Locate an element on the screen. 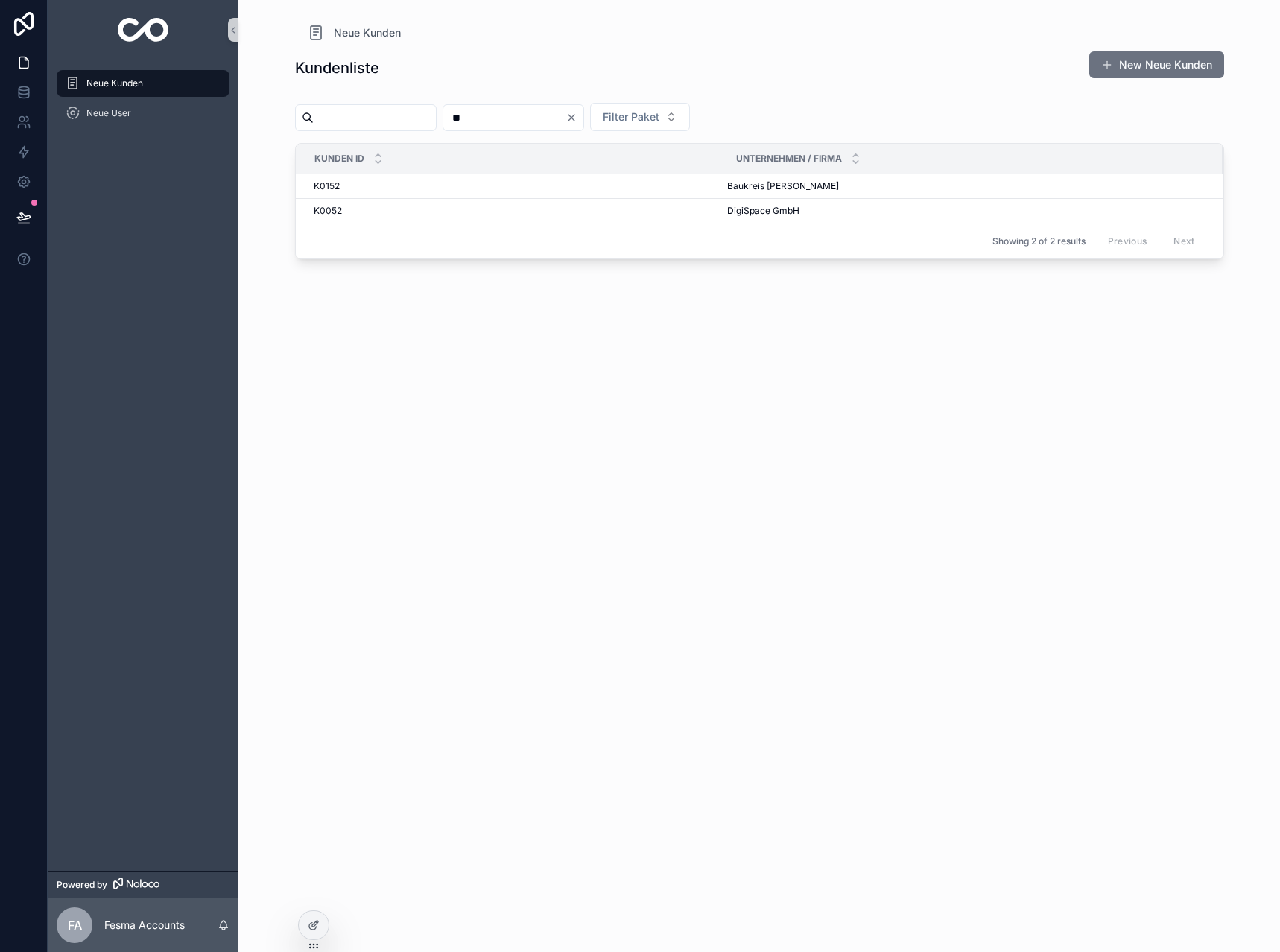  h1: Kundenliste is located at coordinates (337, 68).